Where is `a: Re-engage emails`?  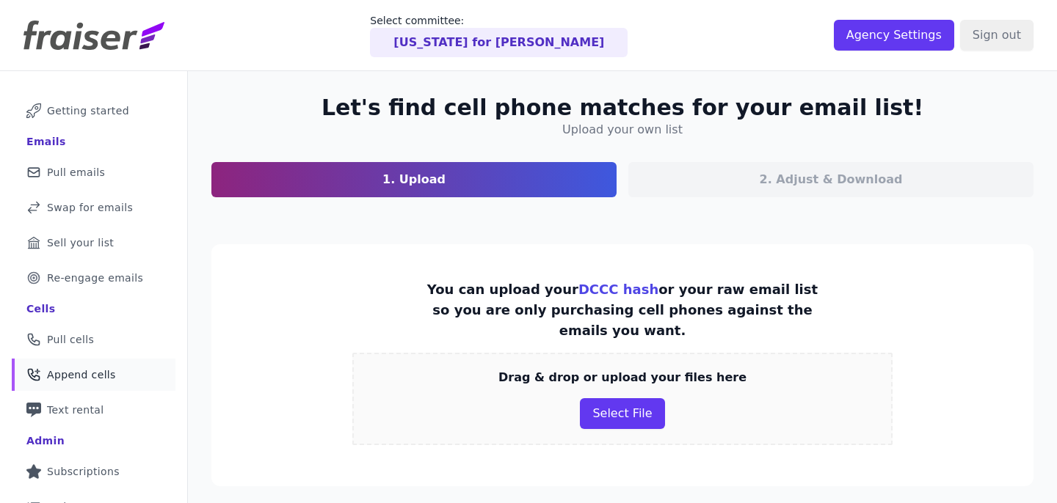
a: Re-engage emails is located at coordinates (93, 278).